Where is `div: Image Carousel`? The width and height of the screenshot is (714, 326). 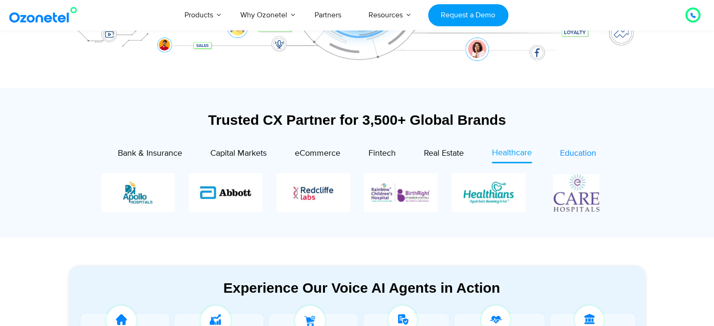 div: Image Carousel is located at coordinates (357, 192).